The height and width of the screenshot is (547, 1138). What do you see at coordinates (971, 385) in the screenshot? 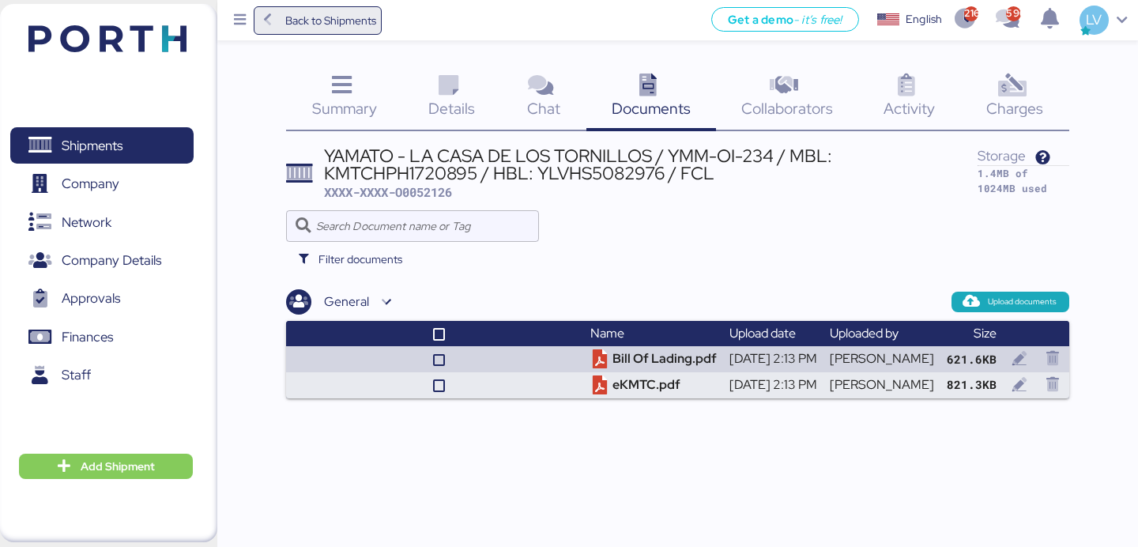
I see `td: 821.3KB` at bounding box center [971, 385].